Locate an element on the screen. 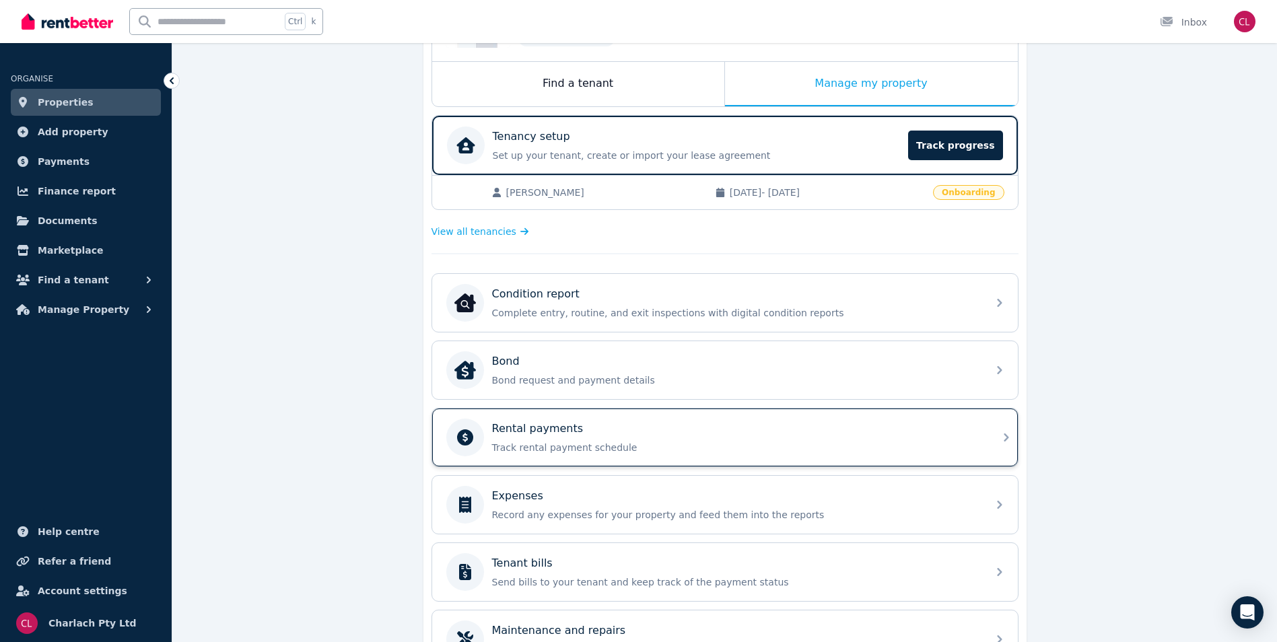 The width and height of the screenshot is (1277, 642). p: Condition report is located at coordinates (536, 294).